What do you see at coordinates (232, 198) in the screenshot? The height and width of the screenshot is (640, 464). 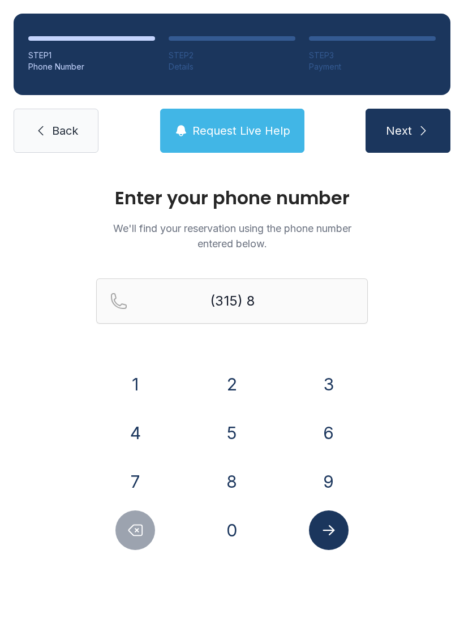 I see `h1: Enter your phone number` at bounding box center [232, 198].